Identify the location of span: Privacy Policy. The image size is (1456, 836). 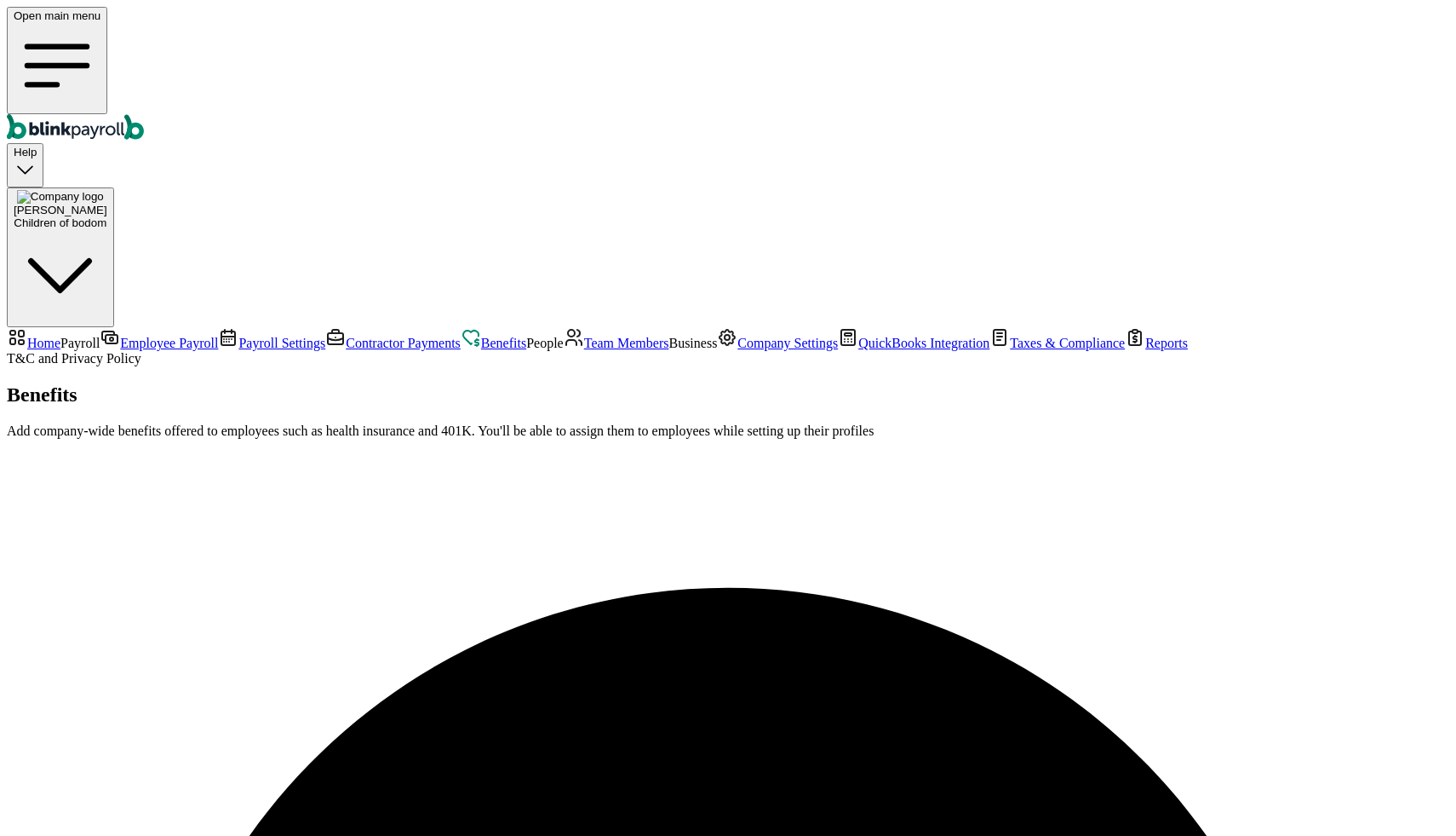
(102, 358).